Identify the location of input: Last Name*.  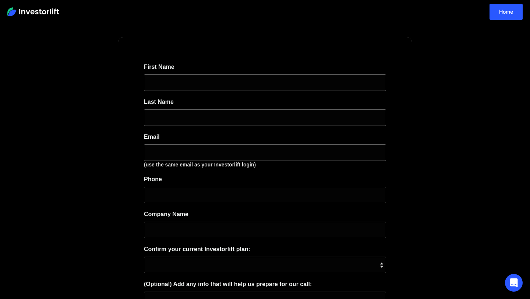
(265, 118).